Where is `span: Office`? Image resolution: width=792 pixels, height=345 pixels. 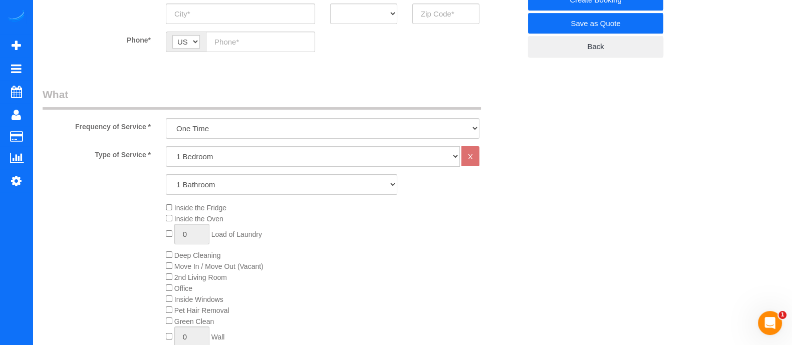 span: Office is located at coordinates (183, 289).